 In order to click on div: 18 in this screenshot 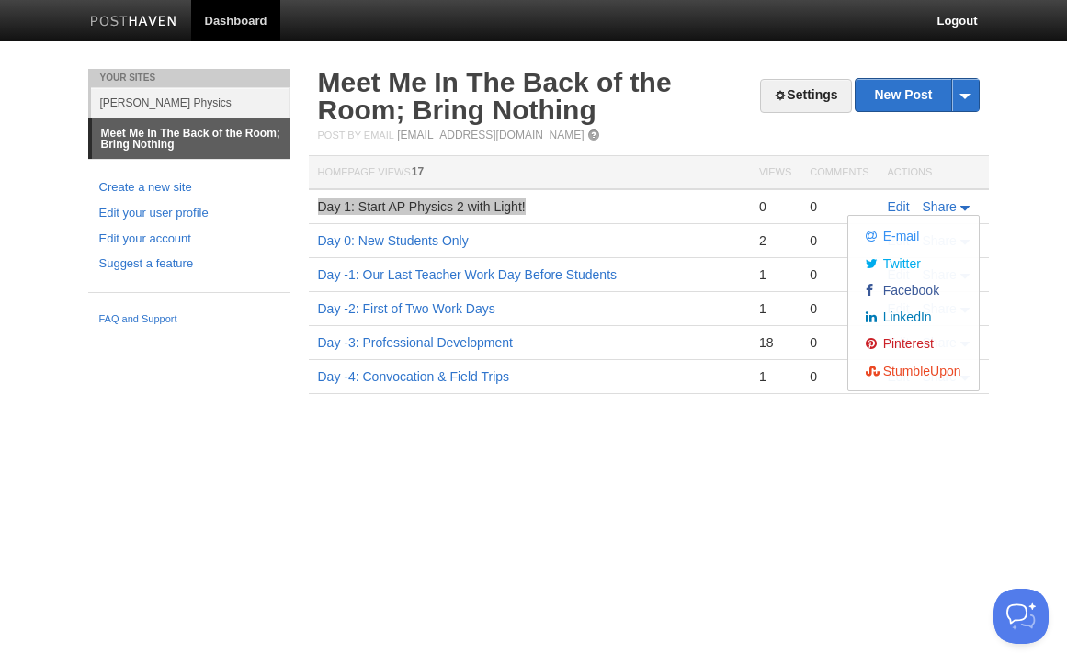, I will do `click(775, 343)`.